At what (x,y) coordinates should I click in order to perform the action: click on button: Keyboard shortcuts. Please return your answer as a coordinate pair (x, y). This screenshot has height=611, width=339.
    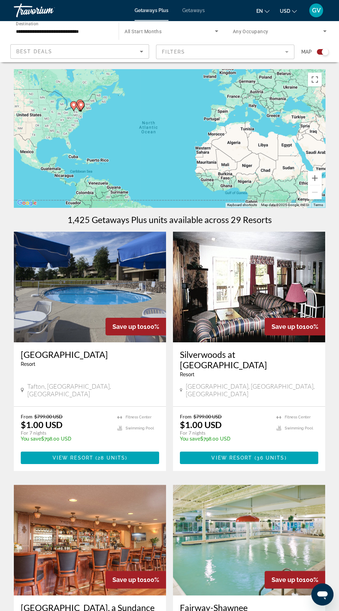
    Looking at the image, I should click on (242, 205).